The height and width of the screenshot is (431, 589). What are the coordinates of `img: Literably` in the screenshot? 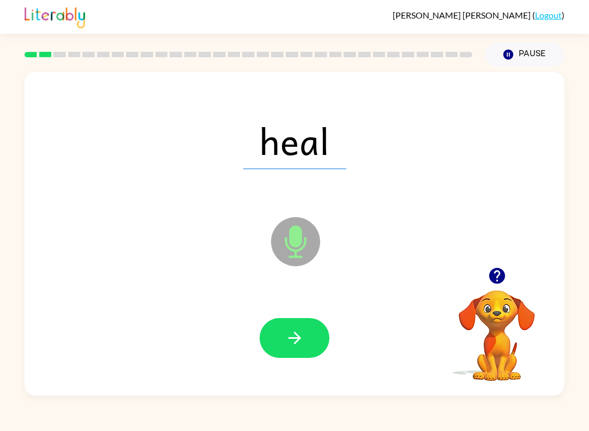 It's located at (55, 16).